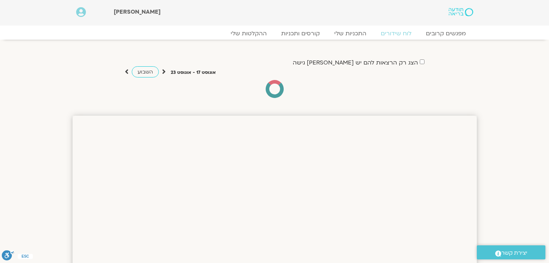 The height and width of the screenshot is (263, 549). Describe the element at coordinates (446, 34) in the screenshot. I see `a: מפגשים קרובים` at that location.